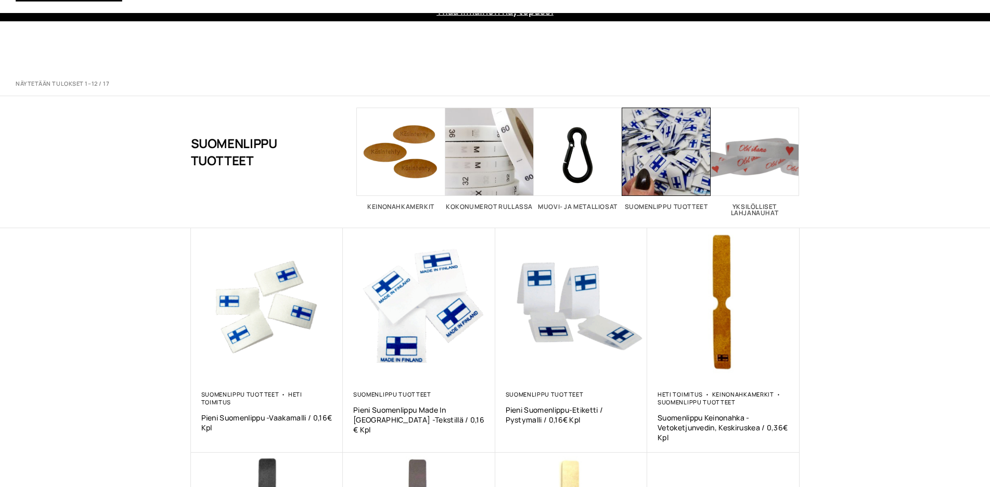 The width and height of the screenshot is (990, 487). I want to click on h2: Suomenlippu tuotteet, so click(666, 207).